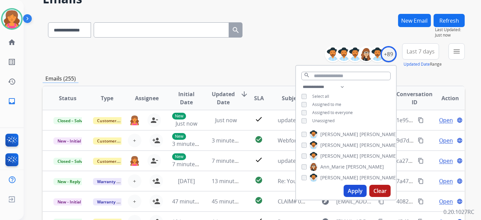  I want to click on span: Last 7 days, so click(421, 51).